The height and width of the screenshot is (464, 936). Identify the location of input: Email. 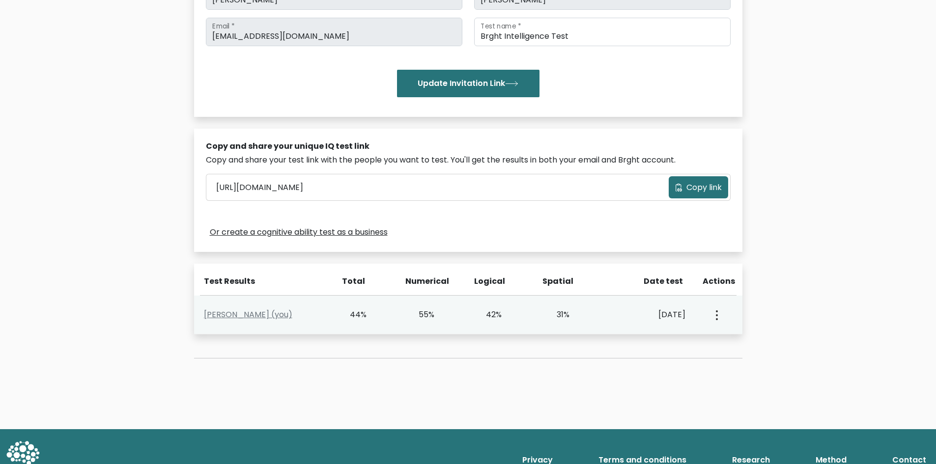
(334, 32).